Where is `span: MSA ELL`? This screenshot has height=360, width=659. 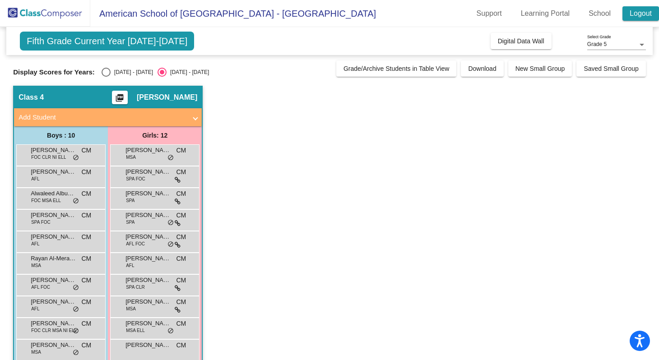 span: MSA ELL is located at coordinates (135, 330).